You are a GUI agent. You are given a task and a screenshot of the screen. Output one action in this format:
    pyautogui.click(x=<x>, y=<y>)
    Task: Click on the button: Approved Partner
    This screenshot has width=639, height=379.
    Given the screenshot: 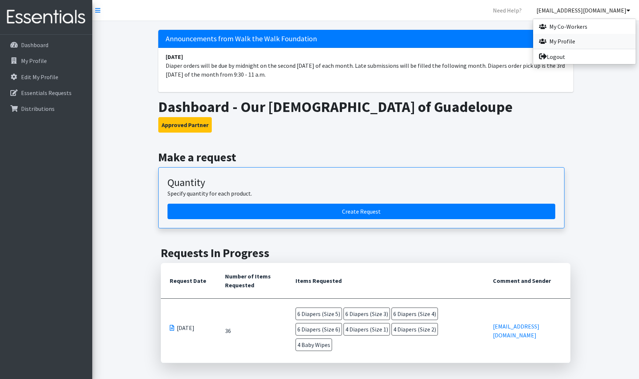 What is the action you would take?
    pyautogui.click(x=185, y=125)
    